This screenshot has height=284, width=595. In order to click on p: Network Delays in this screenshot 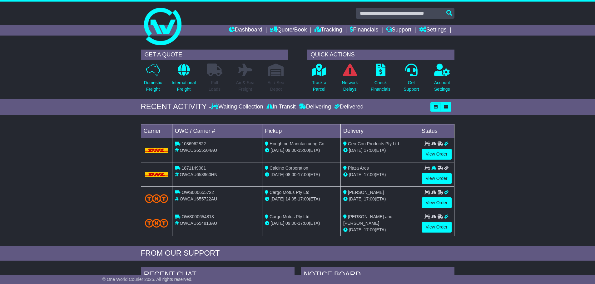, I will do `click(349, 86)`.